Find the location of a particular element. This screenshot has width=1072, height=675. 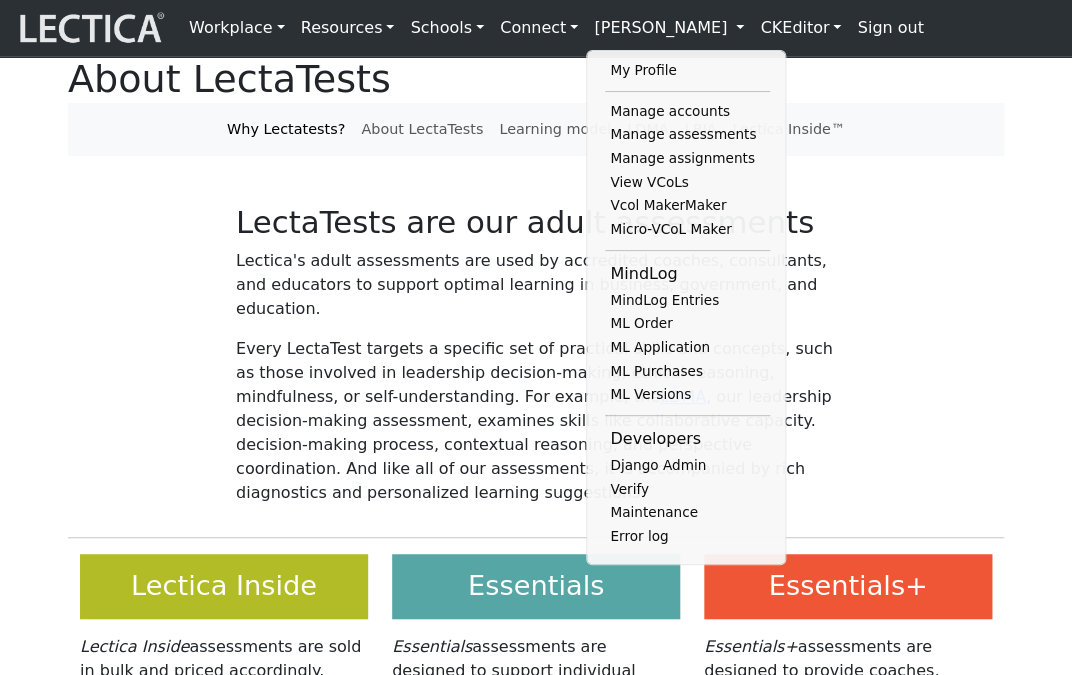

a: ML Order is located at coordinates (687, 324).